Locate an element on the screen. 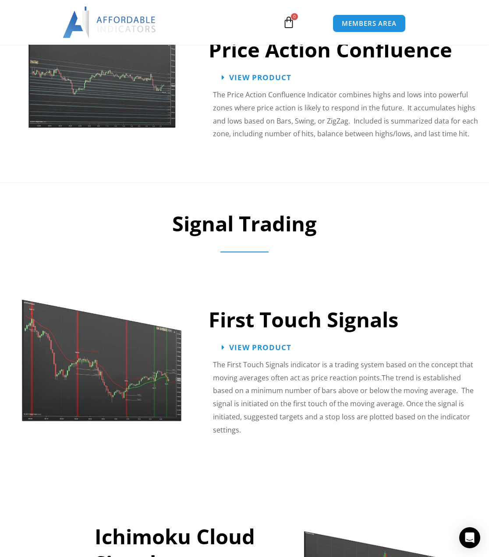  img: First Touch Signals 1 | Affordable Indicators – NinjaTrader is located at coordinates (102, 353).